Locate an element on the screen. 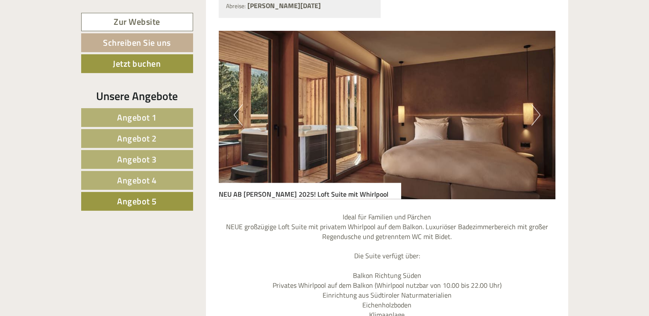 This screenshot has width=649, height=316. button: Previous is located at coordinates (238, 115).